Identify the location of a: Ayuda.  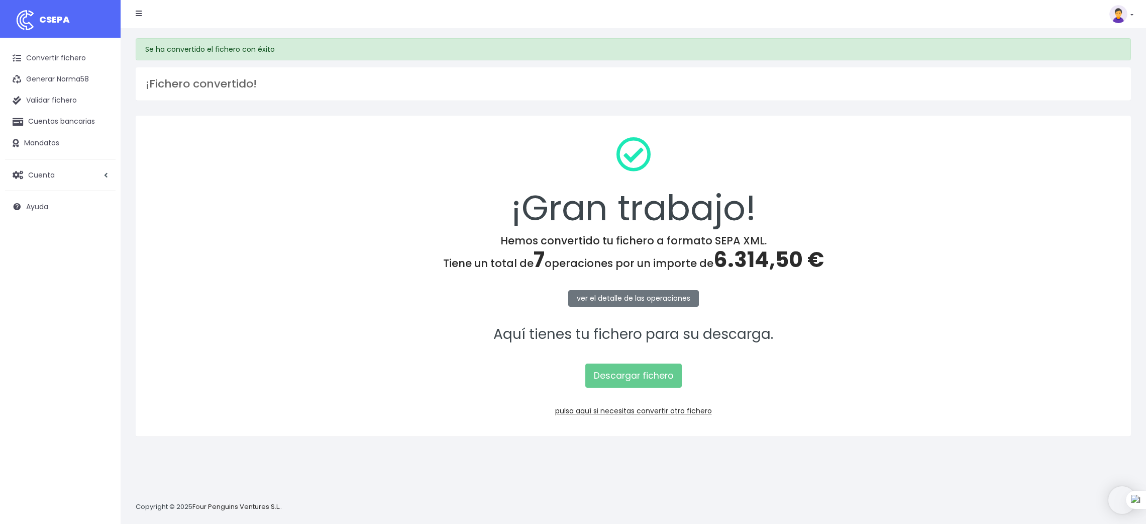
(60, 206).